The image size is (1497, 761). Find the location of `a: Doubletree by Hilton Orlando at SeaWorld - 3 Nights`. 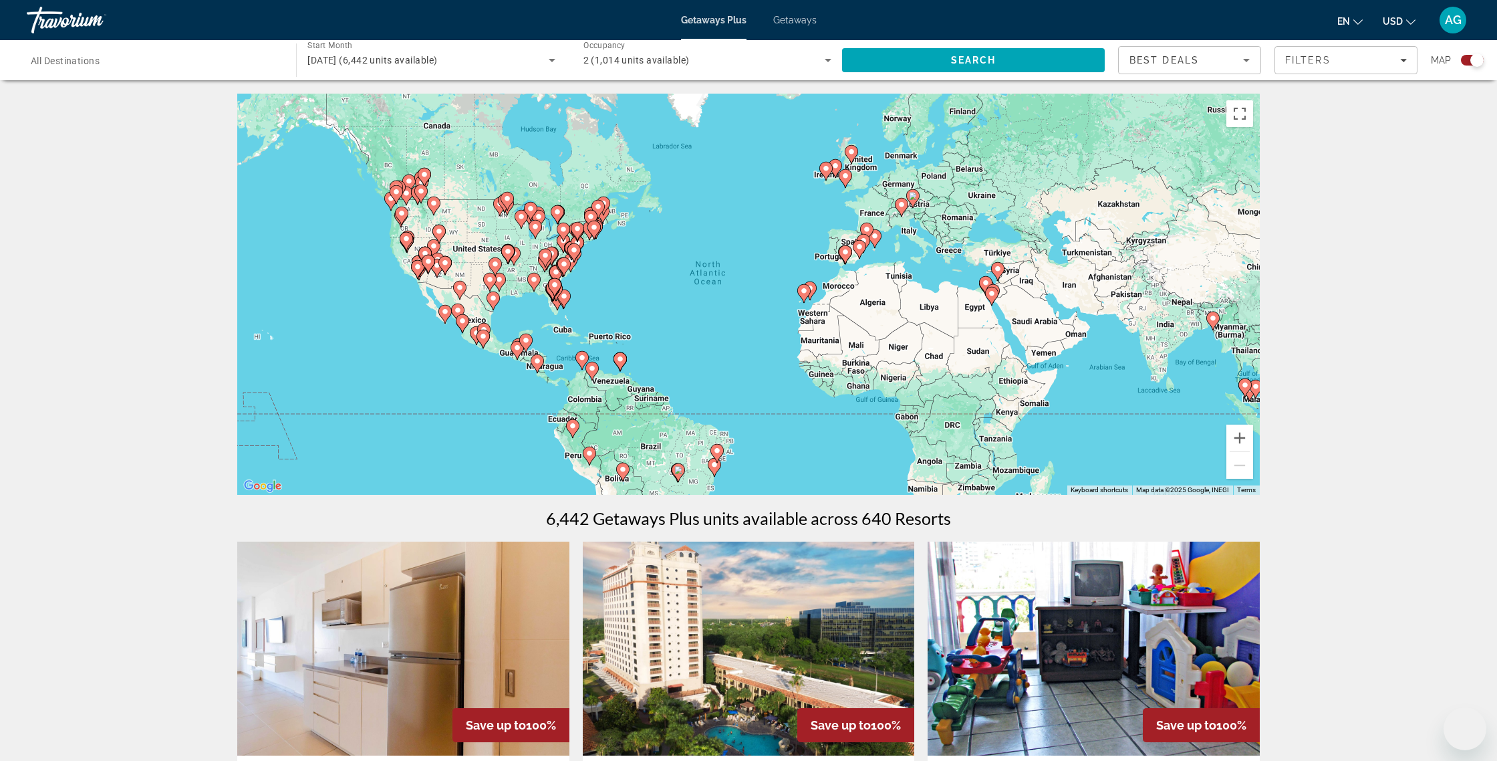

a: Doubletree by Hilton Orlando at SeaWorld - 3 Nights is located at coordinates (749, 648).